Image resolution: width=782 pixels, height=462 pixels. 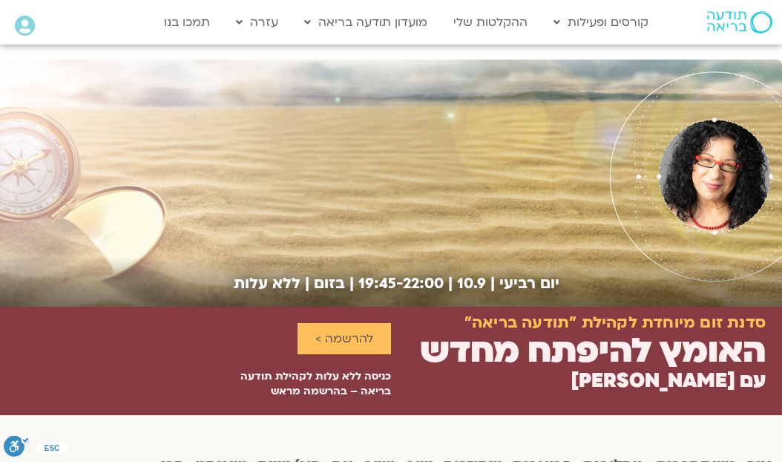 What do you see at coordinates (257, 22) in the screenshot?
I see `a: עזרה` at bounding box center [257, 22].